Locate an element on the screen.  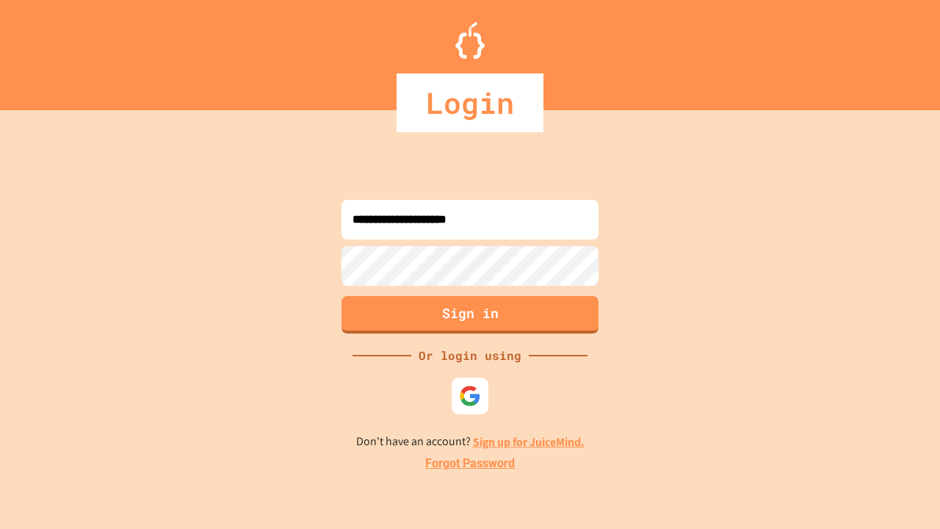
img: Logo.svg is located at coordinates (470, 40).